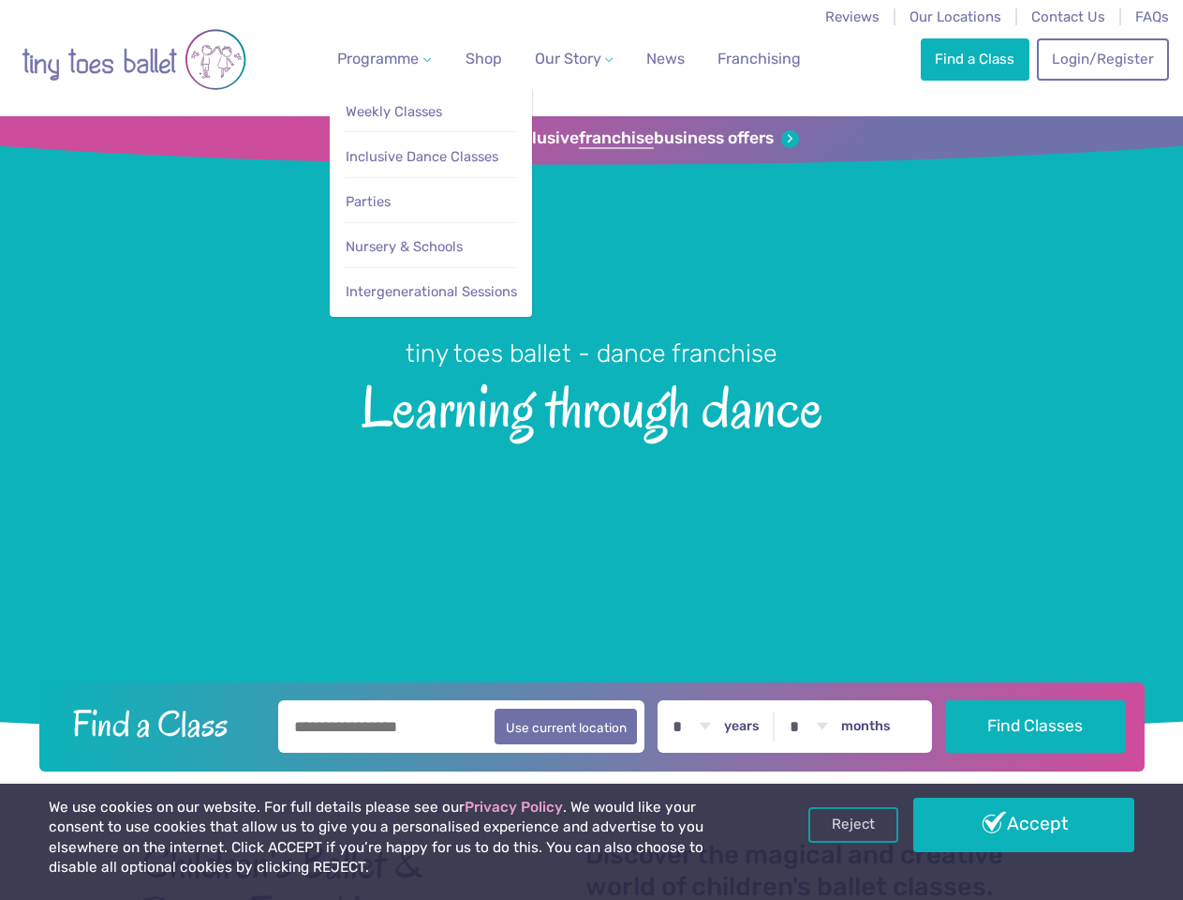  What do you see at coordinates (742, 726) in the screenshot?
I see `label: years` at bounding box center [742, 726].